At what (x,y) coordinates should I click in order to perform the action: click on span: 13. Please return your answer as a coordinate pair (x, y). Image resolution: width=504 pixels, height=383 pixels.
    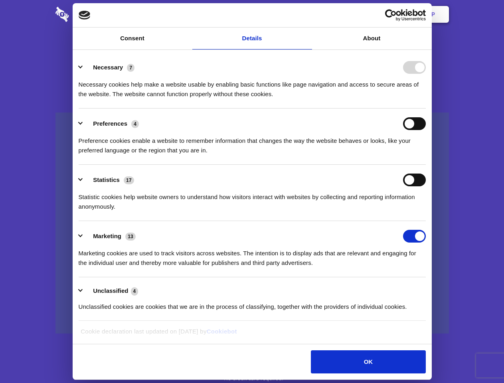
    Looking at the image, I should click on (131, 237).